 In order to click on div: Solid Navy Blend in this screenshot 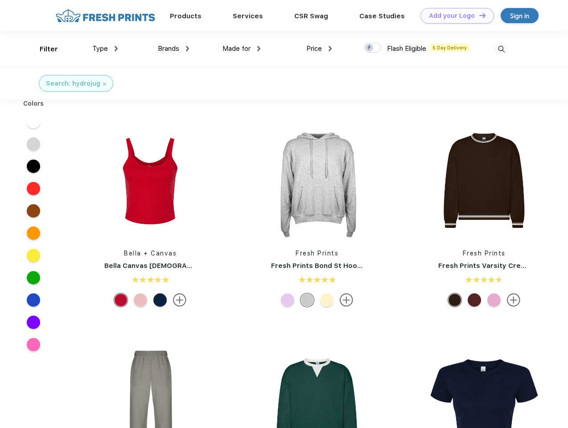, I will do `click(160, 300)`.